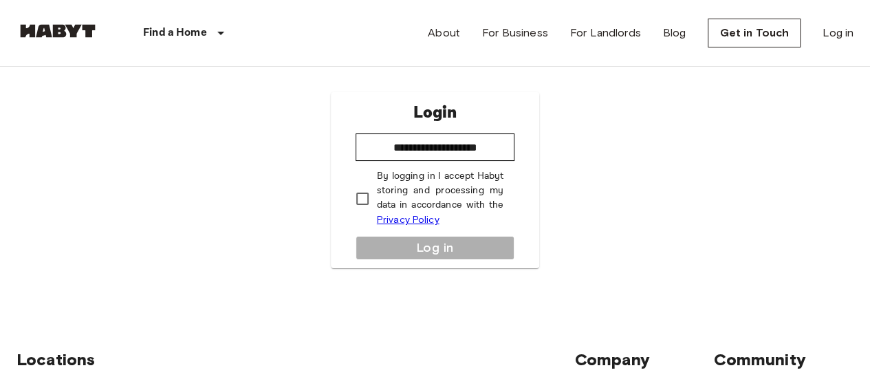 The image size is (870, 379). I want to click on a: Log in, so click(838, 33).